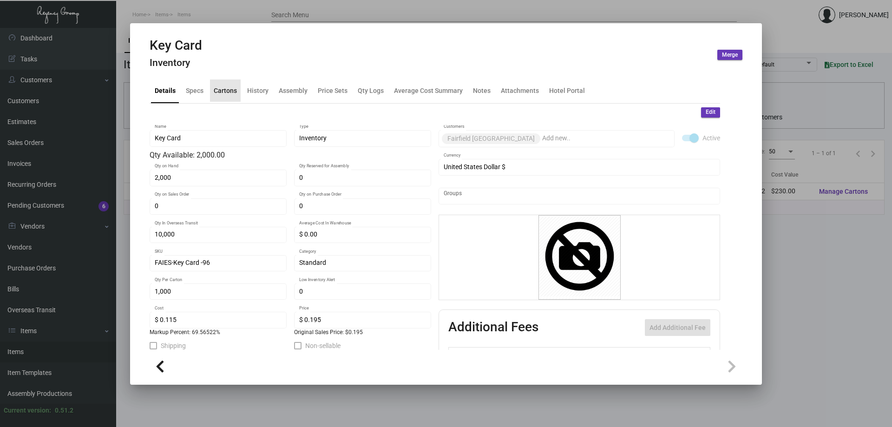 This screenshot has width=892, height=427. I want to click on span: Add Additional Fee, so click(677, 327).